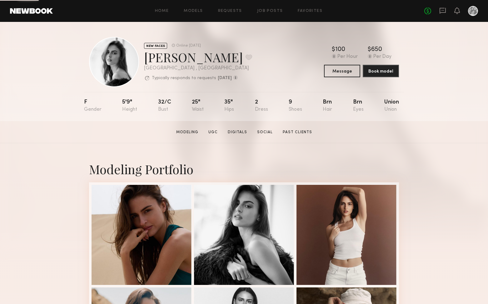 This screenshot has height=304, width=488. Describe the element at coordinates (310, 11) in the screenshot. I see `a: Favorites` at that location.